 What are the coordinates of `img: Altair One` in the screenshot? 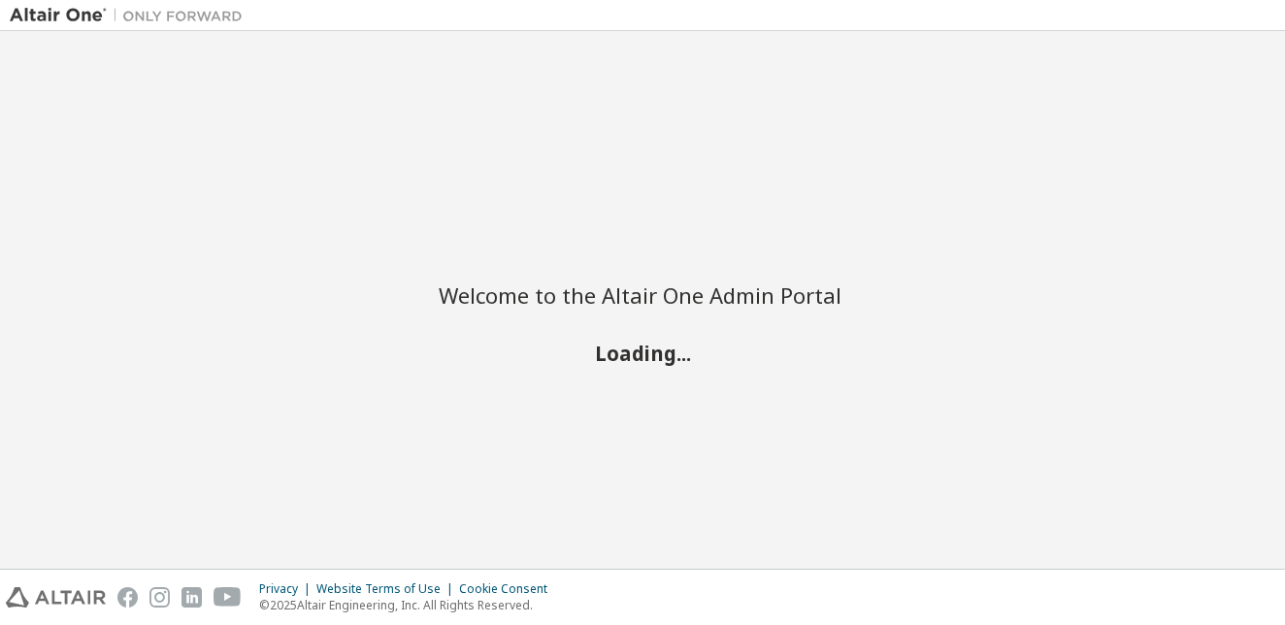 It's located at (131, 16).